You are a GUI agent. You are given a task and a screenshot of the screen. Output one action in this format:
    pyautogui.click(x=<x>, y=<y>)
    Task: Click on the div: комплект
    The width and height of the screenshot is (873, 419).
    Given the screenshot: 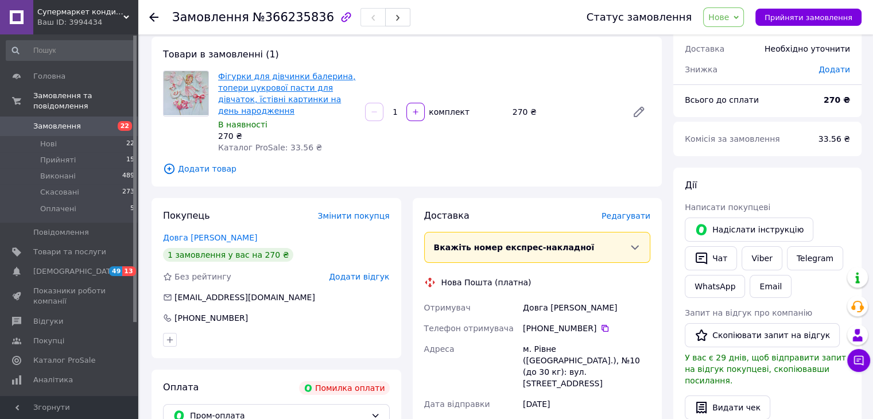 What is the action you would take?
    pyautogui.click(x=448, y=112)
    